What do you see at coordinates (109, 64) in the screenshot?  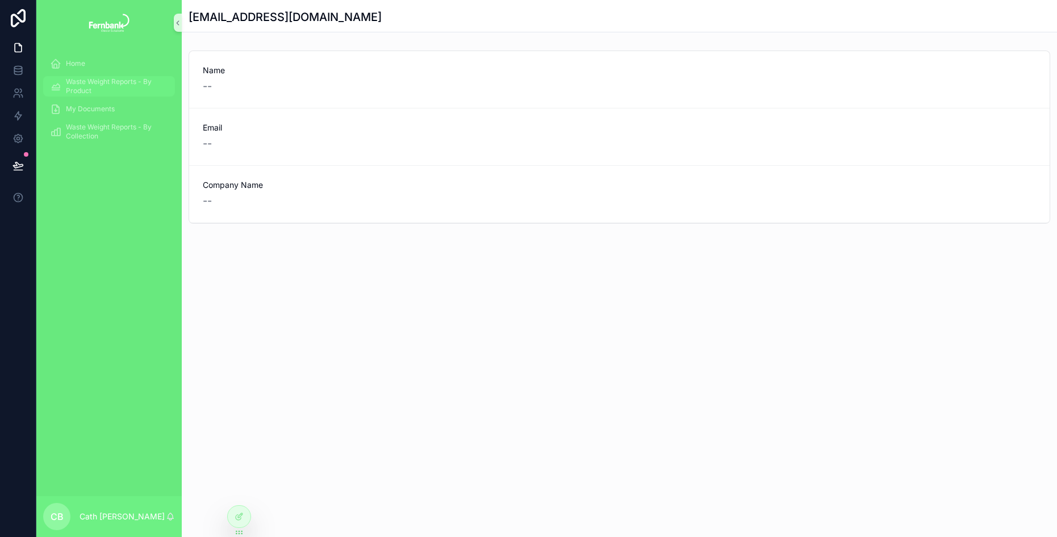 I see `a: Home` at bounding box center [109, 64].